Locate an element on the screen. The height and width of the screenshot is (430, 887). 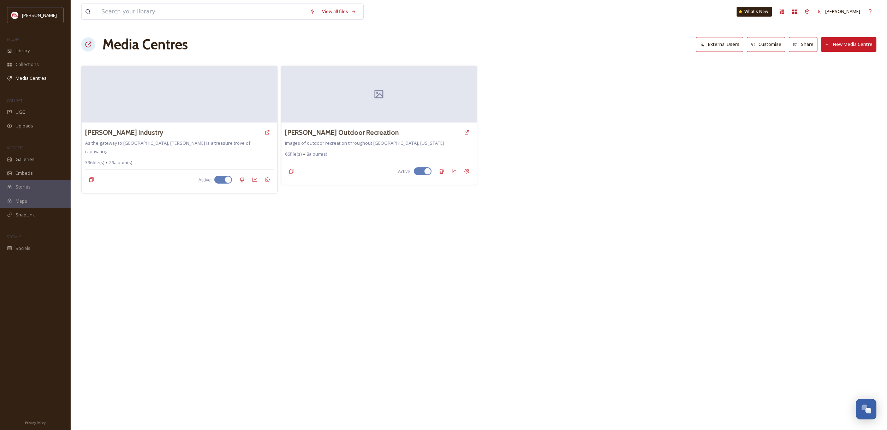
span: 396 file(s) is located at coordinates (95, 162).